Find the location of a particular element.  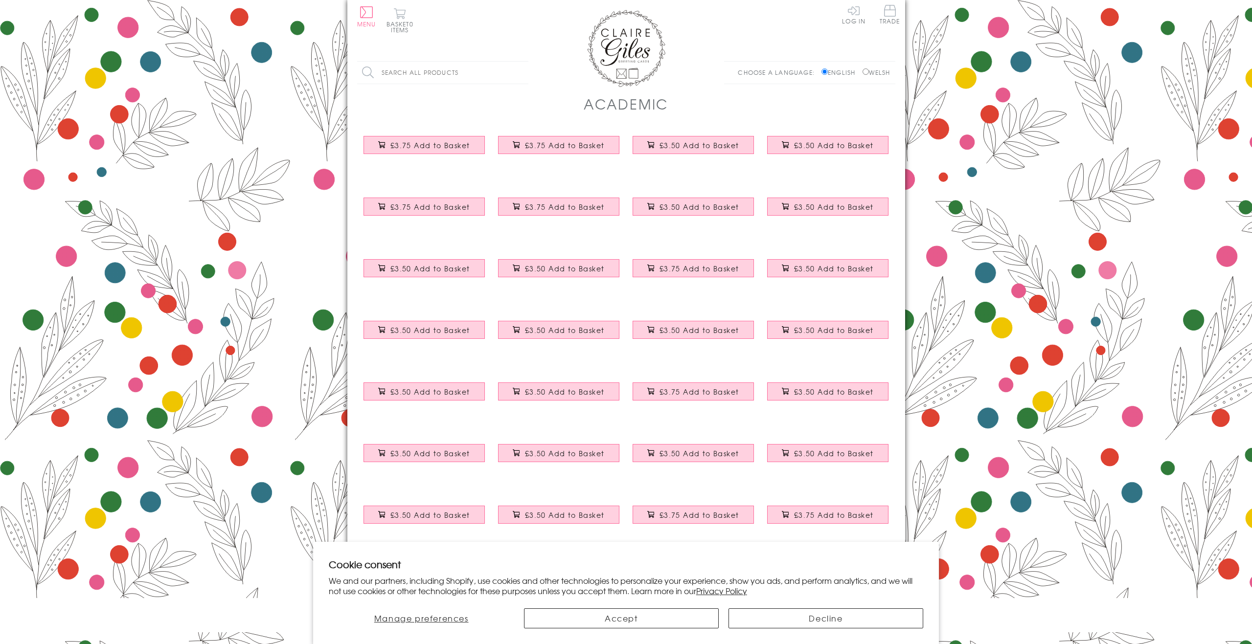

a: First Class Degree Congratulations Card, Embellished with a colourful tassel £3.75 Add to Basket is located at coordinates (828, 520).